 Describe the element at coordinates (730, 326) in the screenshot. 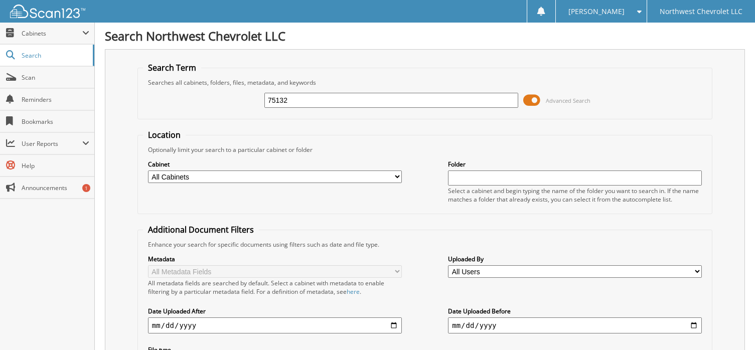

I see `div: Chat Widget` at that location.